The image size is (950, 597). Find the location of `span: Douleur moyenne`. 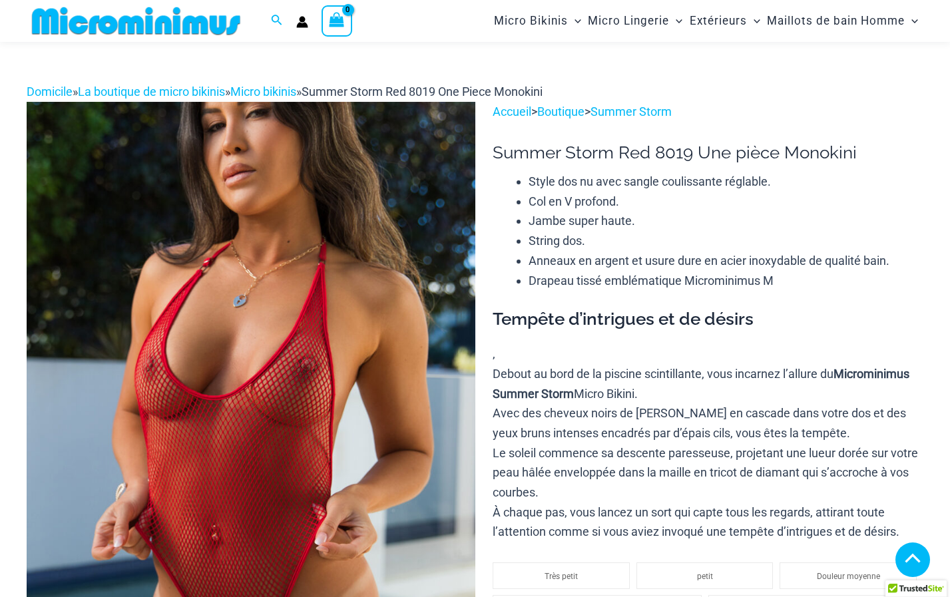

span: Douleur moyenne is located at coordinates (848, 577).